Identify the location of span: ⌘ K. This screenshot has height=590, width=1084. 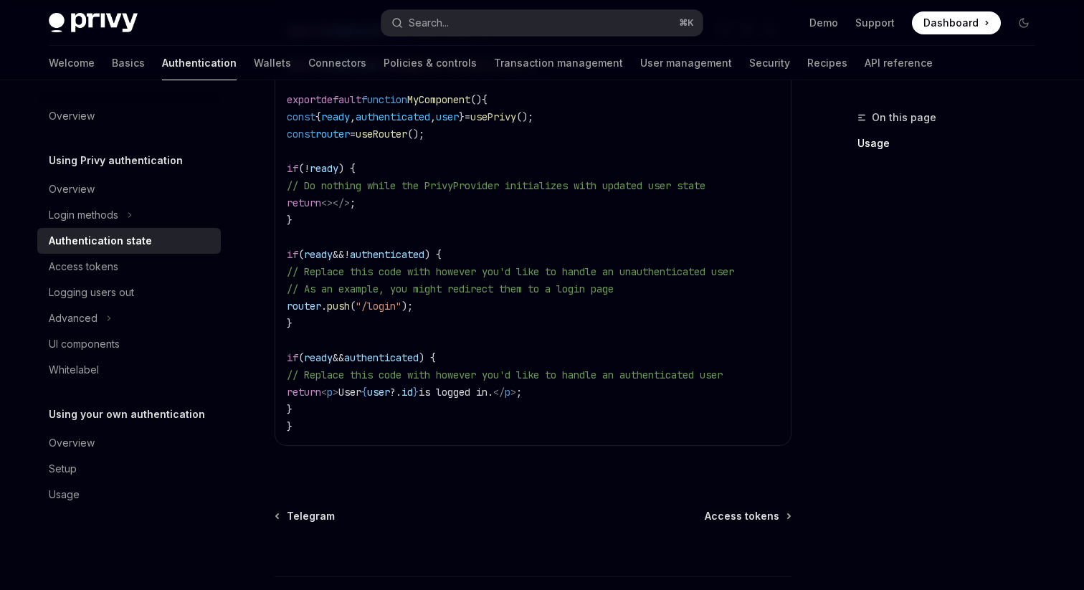
(686, 23).